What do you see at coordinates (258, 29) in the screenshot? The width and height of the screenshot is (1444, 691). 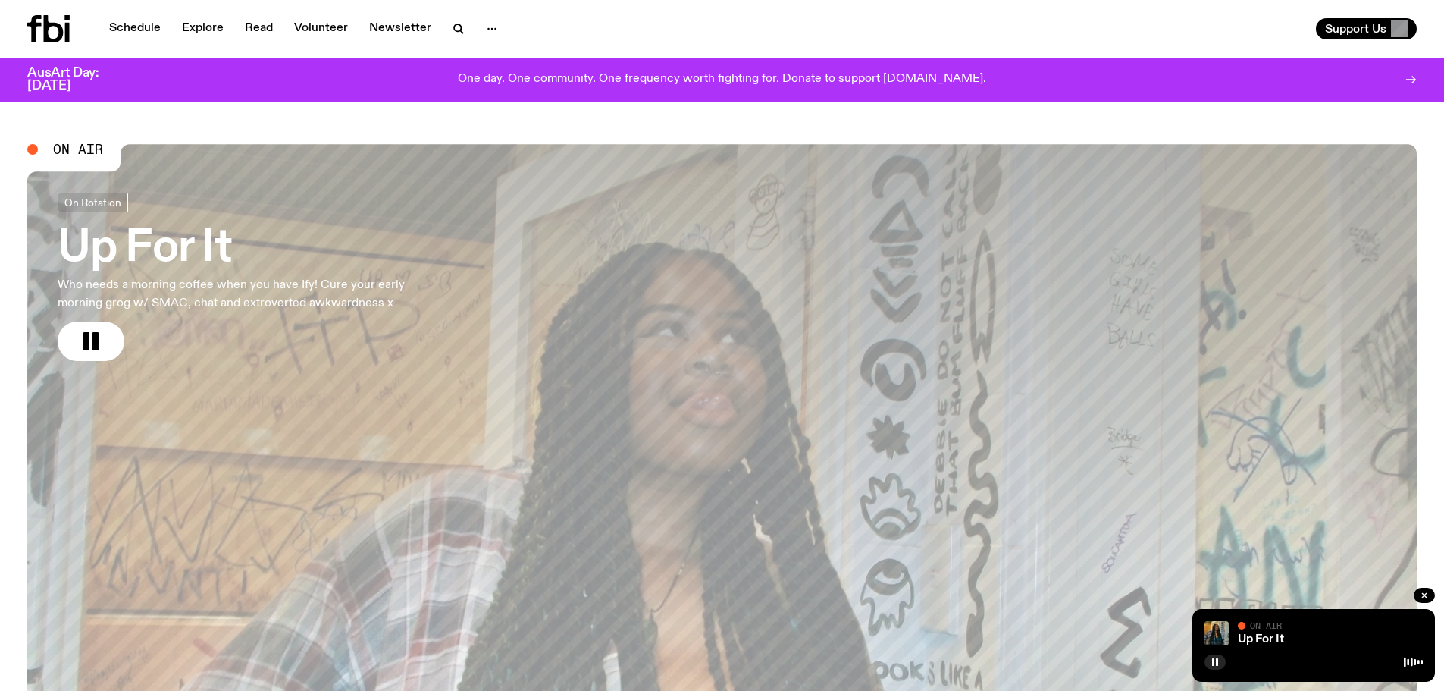 I see `a: Read` at bounding box center [258, 29].